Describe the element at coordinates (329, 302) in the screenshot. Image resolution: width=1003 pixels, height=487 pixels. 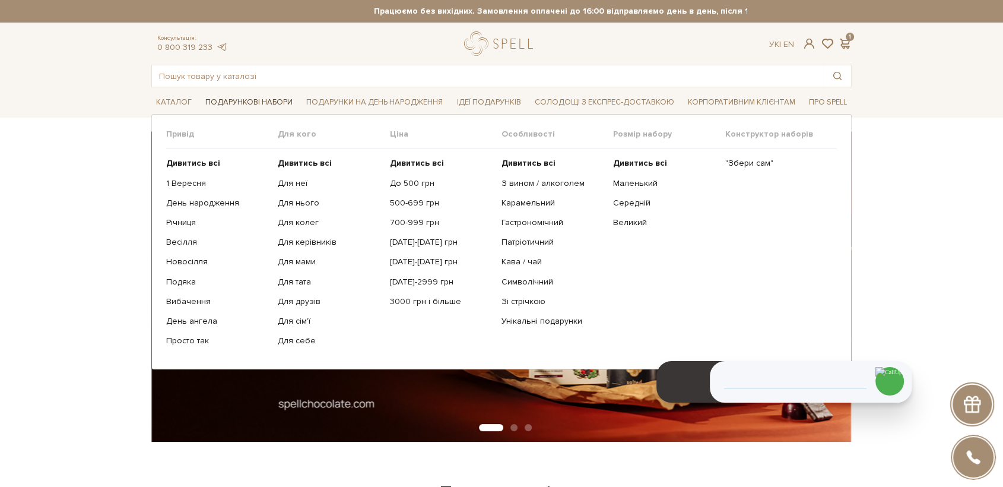
I see `a: Для друзів` at that location.